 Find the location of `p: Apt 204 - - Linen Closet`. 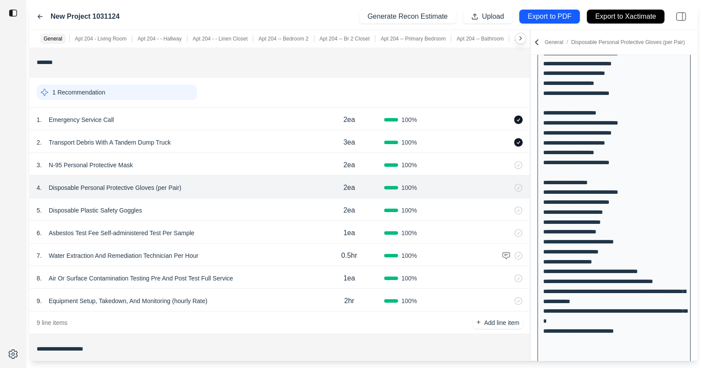

p: Apt 204 - - Linen Closet is located at coordinates (220, 39).